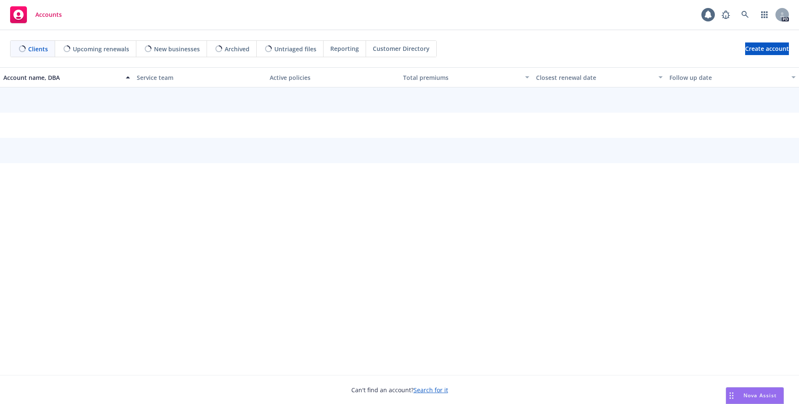  What do you see at coordinates (333, 77) in the screenshot?
I see `div: Active policies` at bounding box center [333, 77].